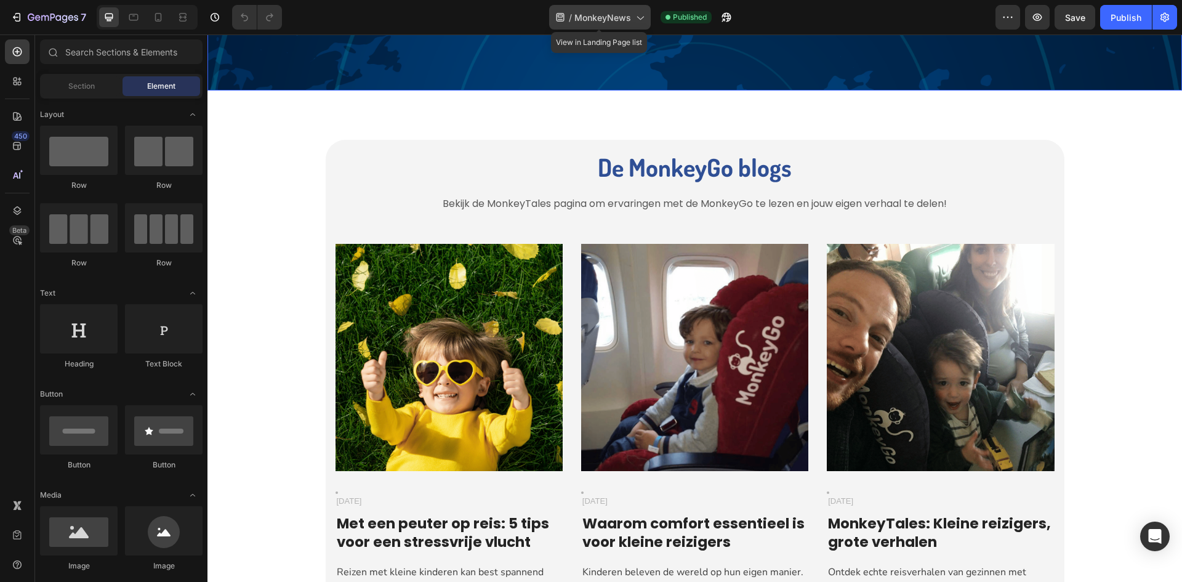 This screenshot has height=582, width=1182. What do you see at coordinates (48, 17) in the screenshot?
I see `button: 7` at bounding box center [48, 17].